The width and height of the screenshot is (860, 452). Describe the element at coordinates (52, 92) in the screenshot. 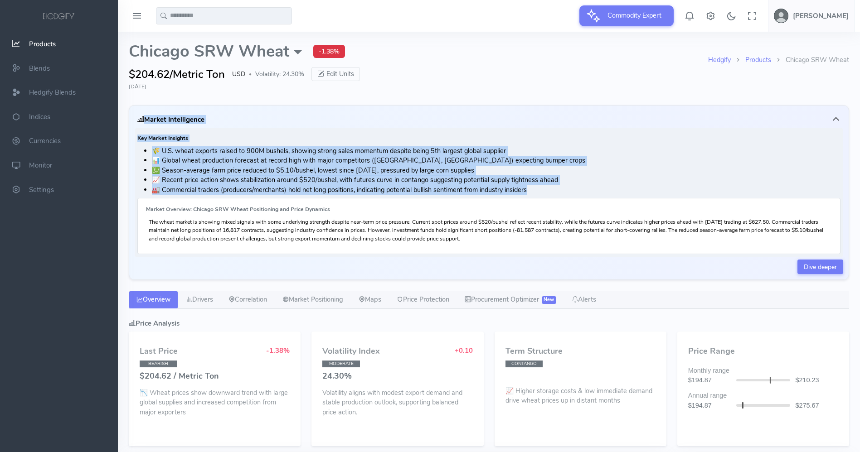

I see `span: Hedgify Blends` at that location.